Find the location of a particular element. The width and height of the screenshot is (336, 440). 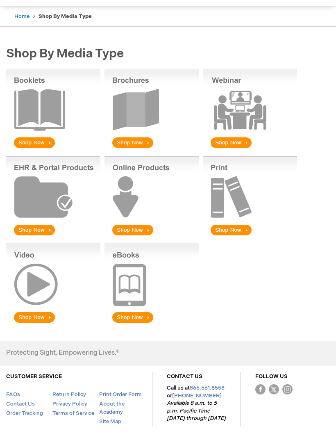

h4: Protecting Sight. Empowering Lives.® is located at coordinates (63, 353).